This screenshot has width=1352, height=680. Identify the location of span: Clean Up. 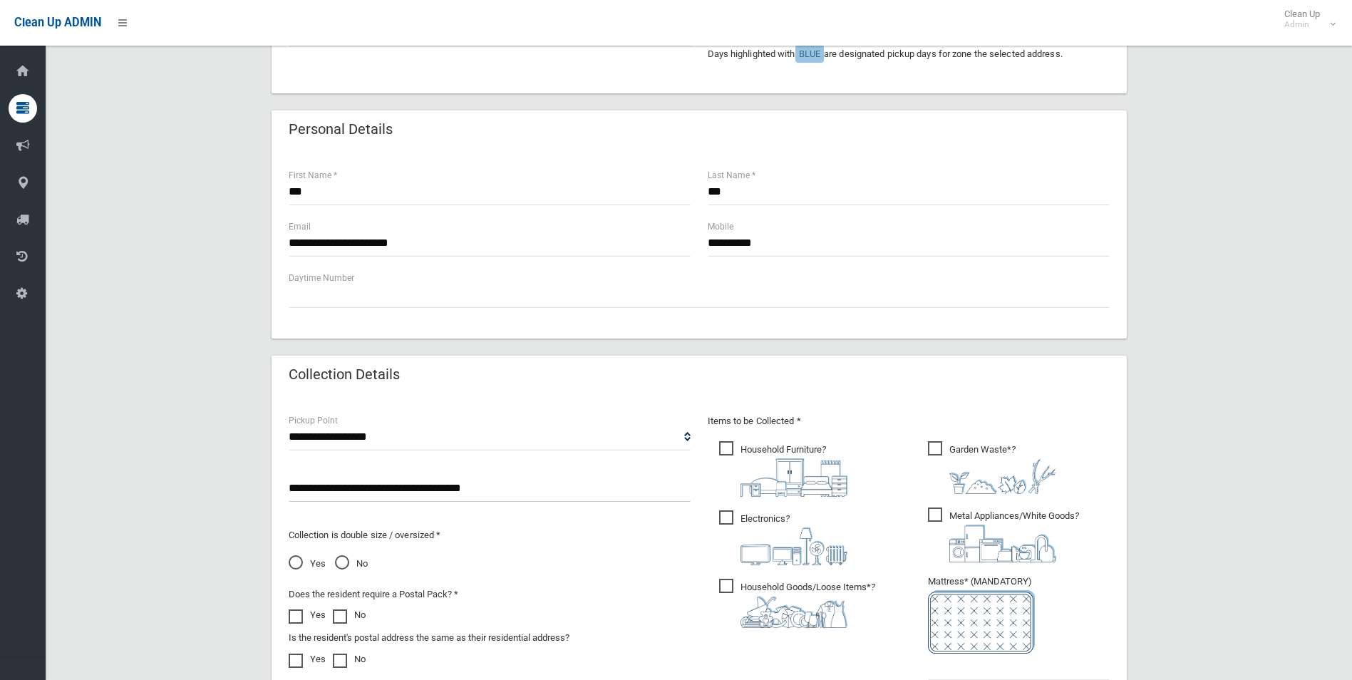
(1306, 19).